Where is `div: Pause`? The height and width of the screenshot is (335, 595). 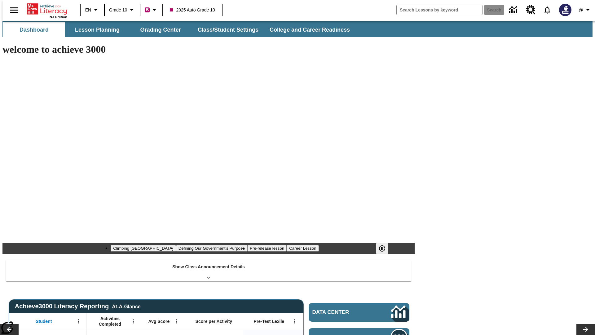 div: Pause is located at coordinates (385, 248).